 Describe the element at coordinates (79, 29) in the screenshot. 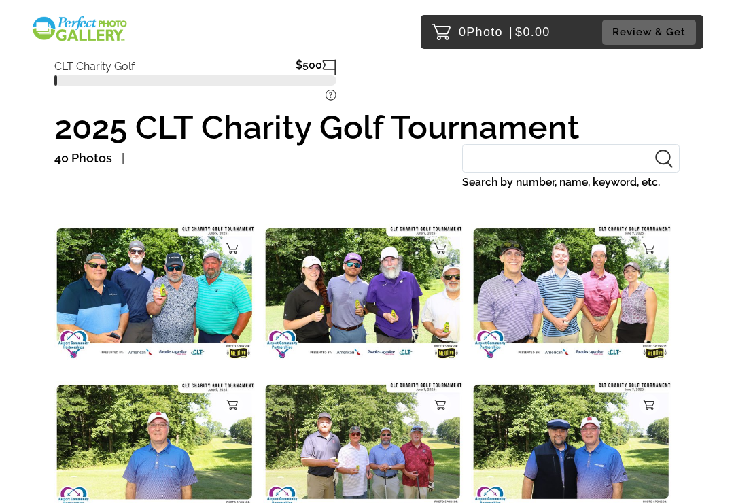

I see `img: Snapphound Logo` at that location.